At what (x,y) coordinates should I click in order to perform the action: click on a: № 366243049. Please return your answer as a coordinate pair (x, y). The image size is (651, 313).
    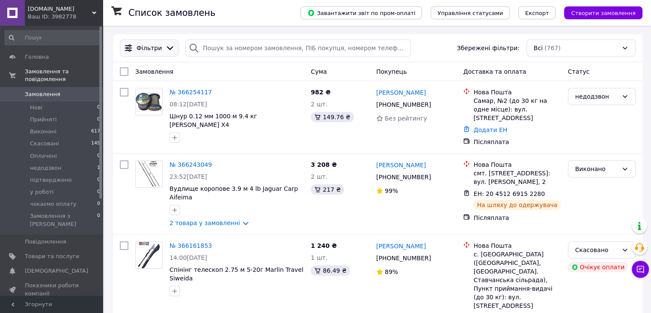
    Looking at the image, I should click on (191, 164).